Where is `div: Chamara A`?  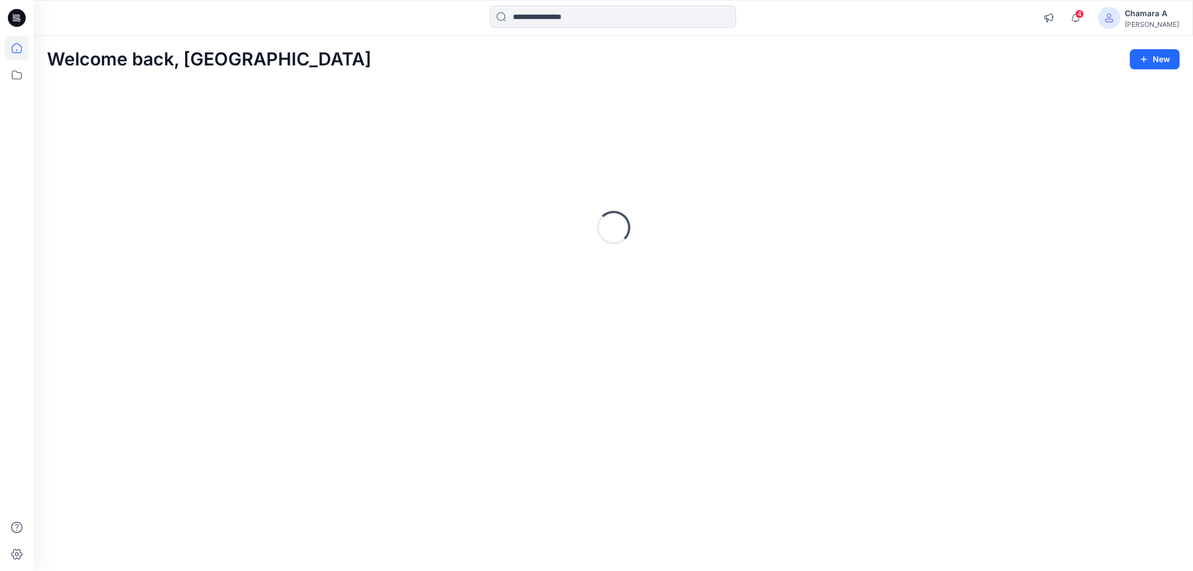
div: Chamara A is located at coordinates (1152, 13).